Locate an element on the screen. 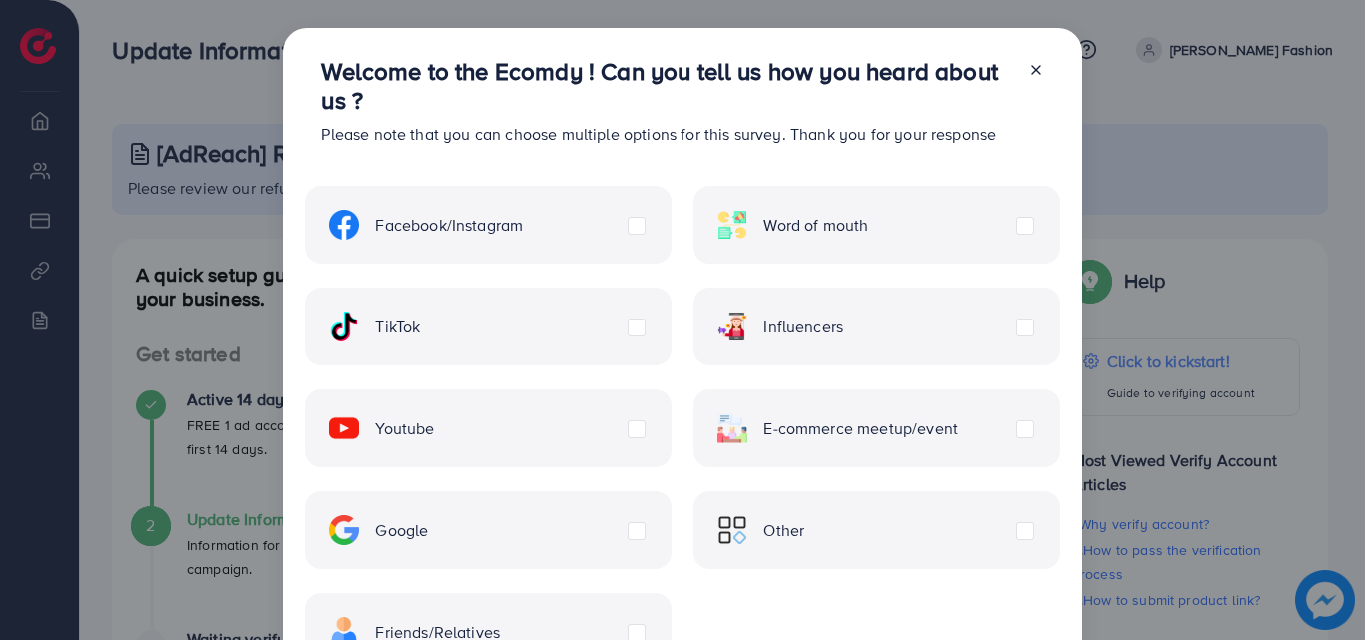 This screenshot has width=1365, height=640. span: Word of mouth is located at coordinates (815, 225).